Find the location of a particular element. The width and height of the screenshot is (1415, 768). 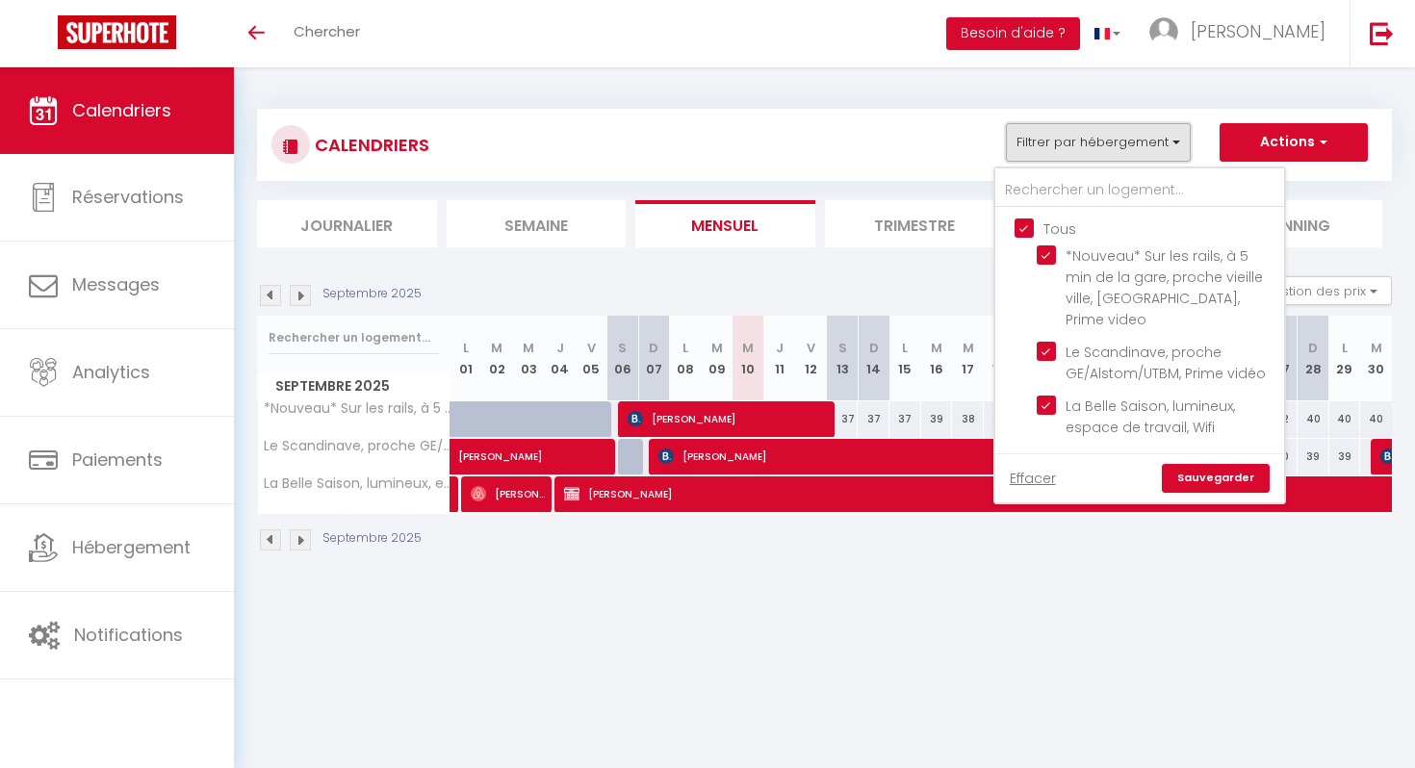

li: Semaine is located at coordinates (536, 223).